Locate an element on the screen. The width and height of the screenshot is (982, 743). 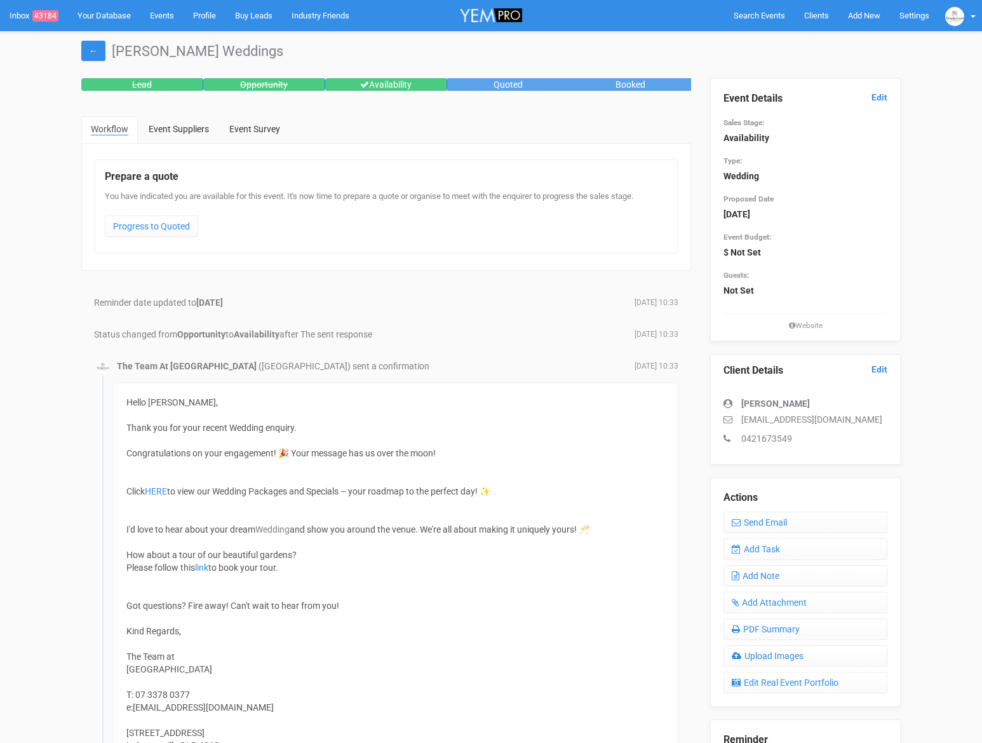
span: I'd love to hear about your dream is located at coordinates (191, 529).